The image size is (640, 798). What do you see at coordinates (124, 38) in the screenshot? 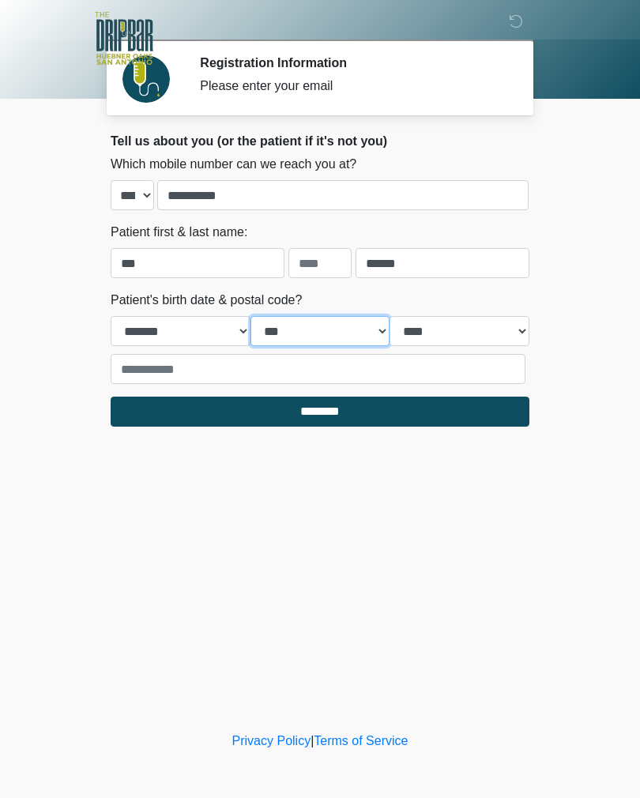
I see `img: The DRIPBaR - The Strand at Huebner Oaks Logo` at bounding box center [124, 38].